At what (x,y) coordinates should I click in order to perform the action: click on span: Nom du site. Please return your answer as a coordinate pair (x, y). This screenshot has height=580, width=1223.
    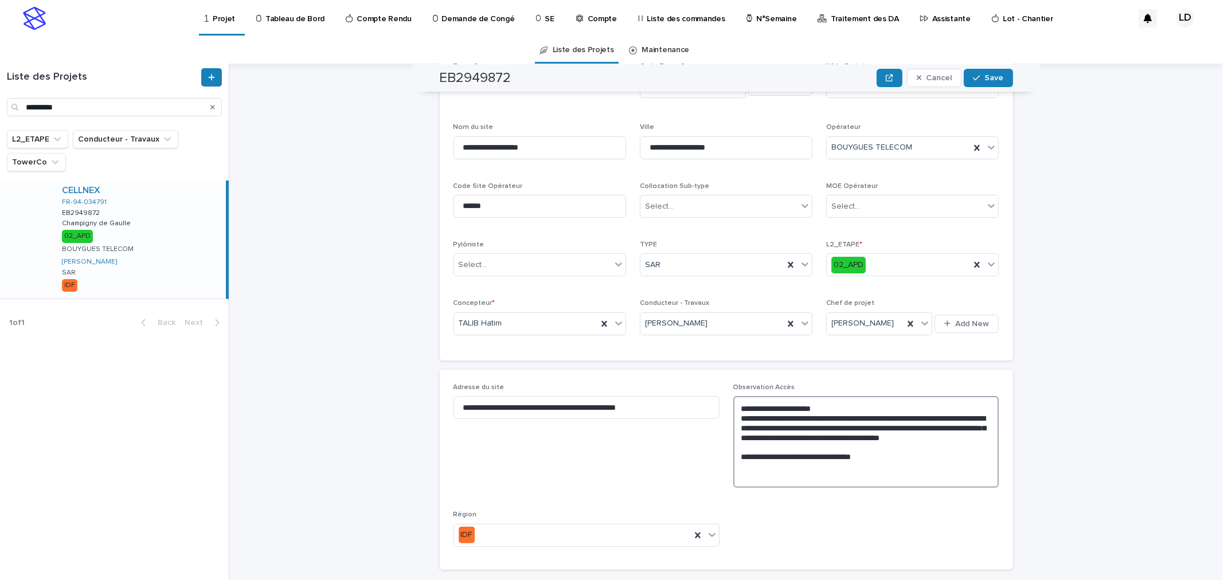
    Looking at the image, I should click on (474, 127).